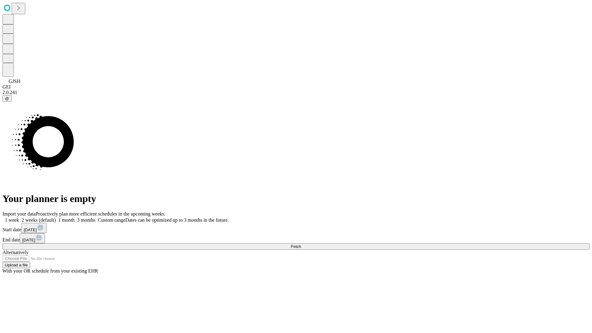 This screenshot has height=333, width=592. What do you see at coordinates (296, 87) in the screenshot?
I see `div: GEI` at bounding box center [296, 87].